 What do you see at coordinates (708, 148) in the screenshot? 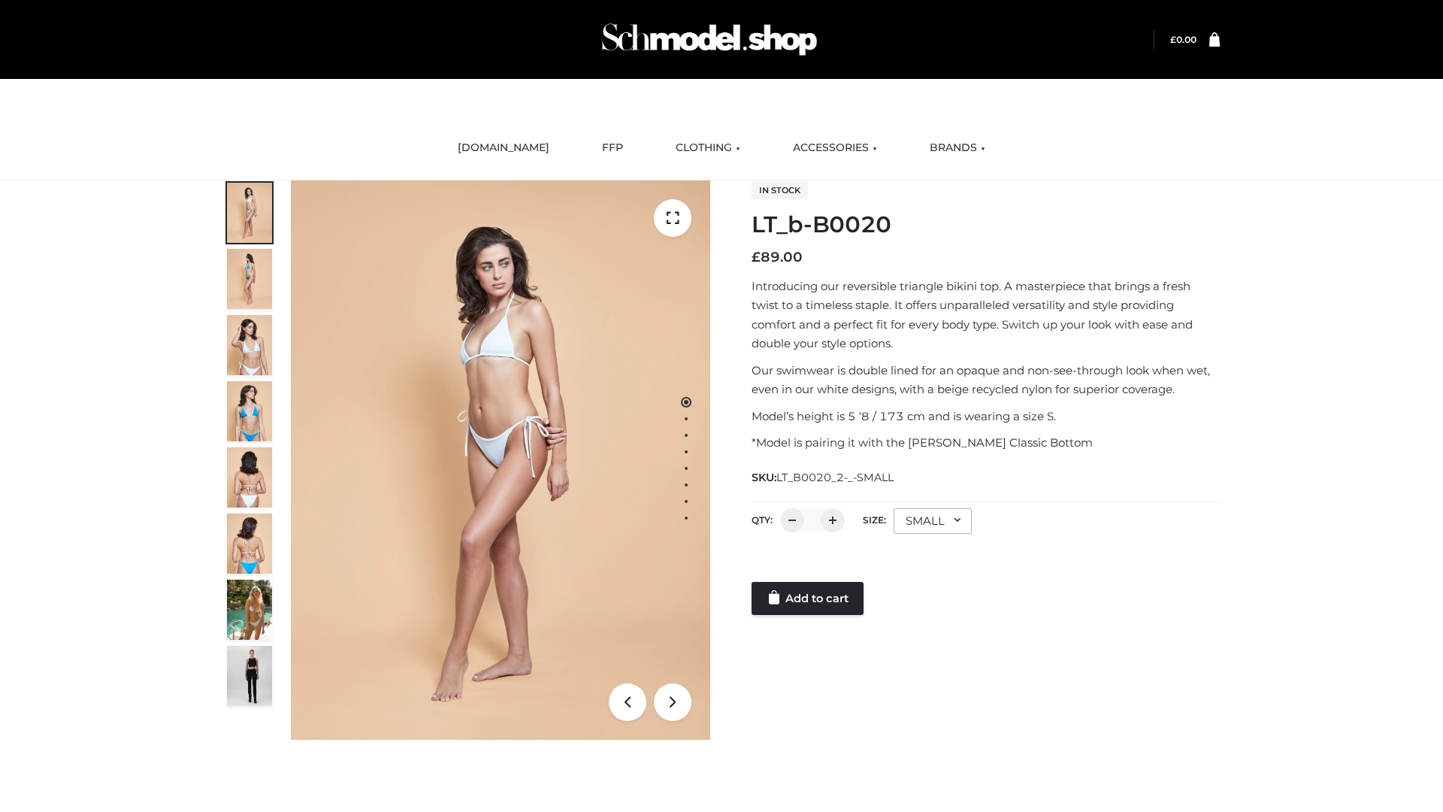
I see `a: CLOTHING` at bounding box center [708, 148].